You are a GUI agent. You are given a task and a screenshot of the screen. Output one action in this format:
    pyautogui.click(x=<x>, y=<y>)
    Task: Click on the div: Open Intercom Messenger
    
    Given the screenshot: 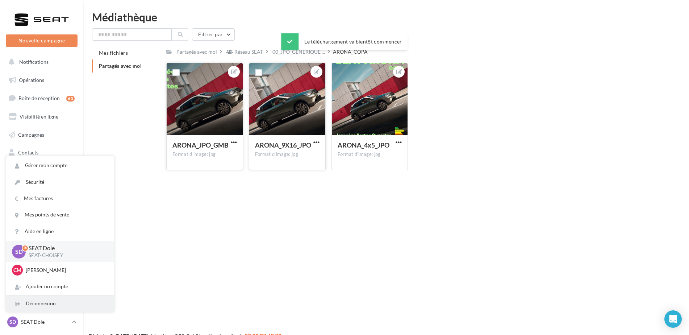 What is the action you would take?
    pyautogui.click(x=673, y=319)
    